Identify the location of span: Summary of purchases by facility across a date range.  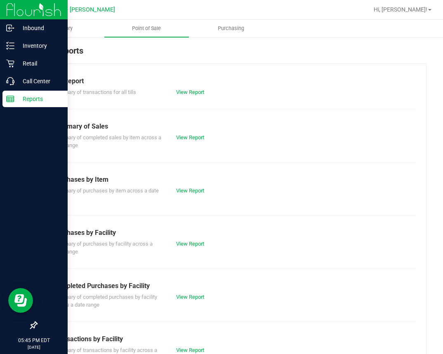
(103, 248).